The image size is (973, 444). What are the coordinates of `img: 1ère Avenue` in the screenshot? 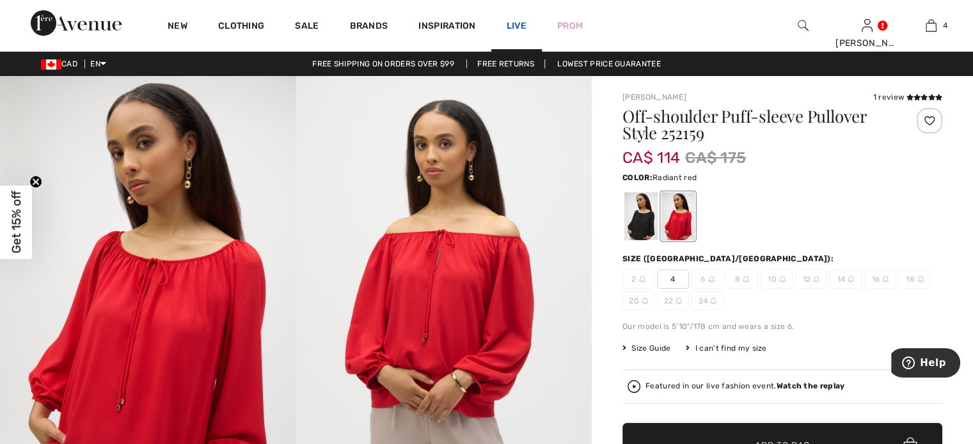 It's located at (76, 23).